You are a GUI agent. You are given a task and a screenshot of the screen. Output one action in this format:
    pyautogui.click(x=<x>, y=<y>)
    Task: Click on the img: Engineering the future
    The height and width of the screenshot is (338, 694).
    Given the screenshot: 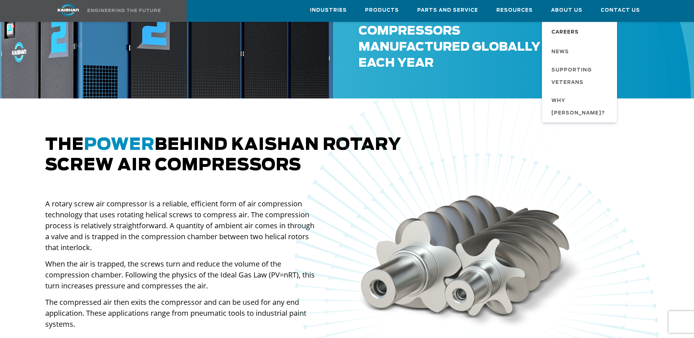 What is the action you would take?
    pyautogui.click(x=124, y=10)
    